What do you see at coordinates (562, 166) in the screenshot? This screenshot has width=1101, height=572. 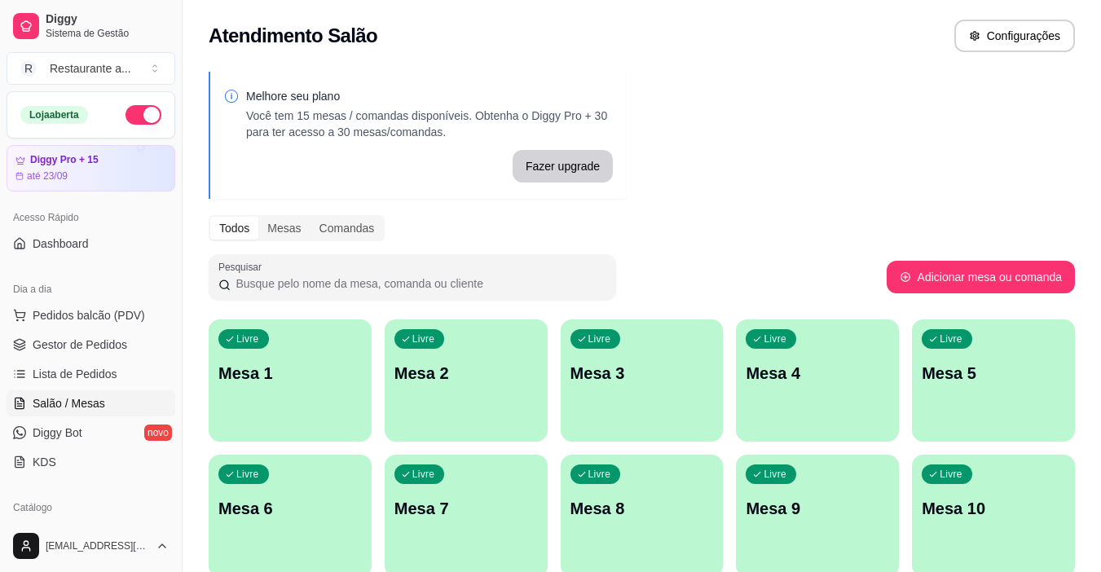 I see `a: Fazer upgrade` at bounding box center [562, 166].